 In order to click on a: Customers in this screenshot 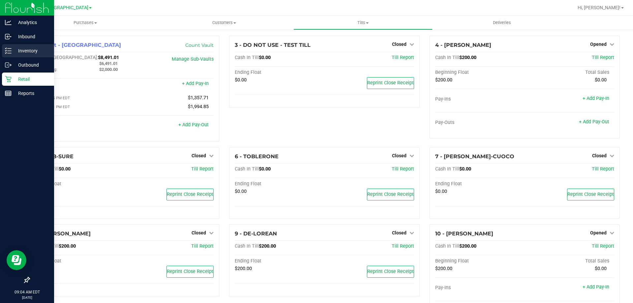, I will do `click(224, 23)`.